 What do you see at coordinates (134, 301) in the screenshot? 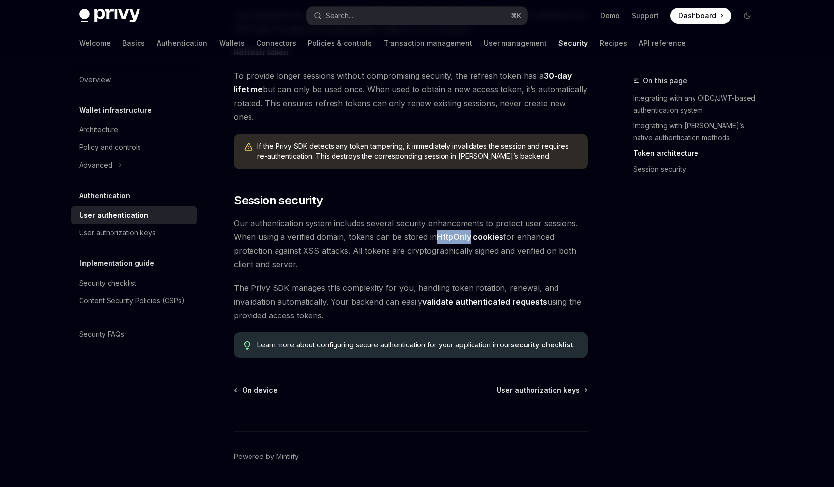
I see `a: Content Security Policies (CSPs)` at bounding box center [134, 301].